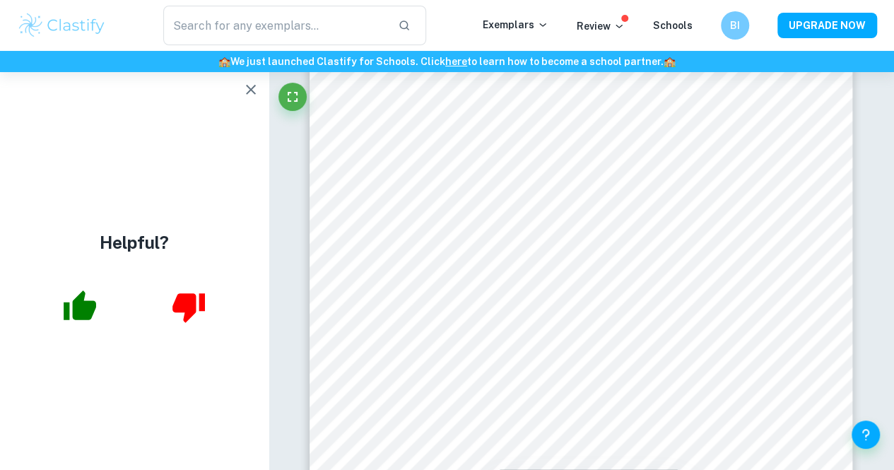  What do you see at coordinates (515, 25) in the screenshot?
I see `p: Exemplars` at bounding box center [515, 25].